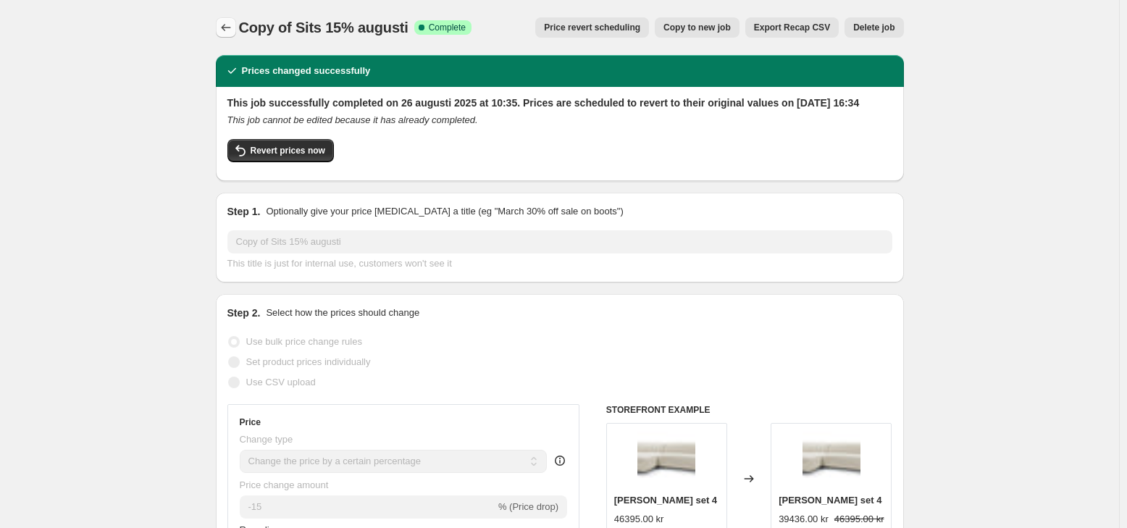 Image resolution: width=1127 pixels, height=528 pixels. Describe the element at coordinates (859, 519) in the screenshot. I see `strike: 46395.00 kr` at that location.